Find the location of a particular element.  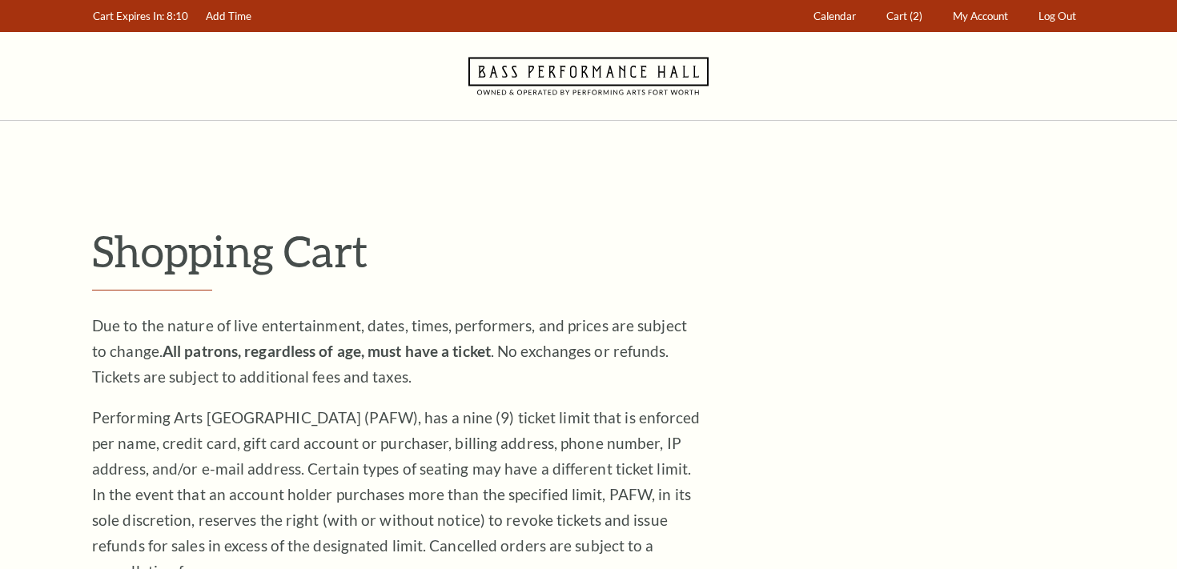

span: Cart Expires In: is located at coordinates (128, 16).